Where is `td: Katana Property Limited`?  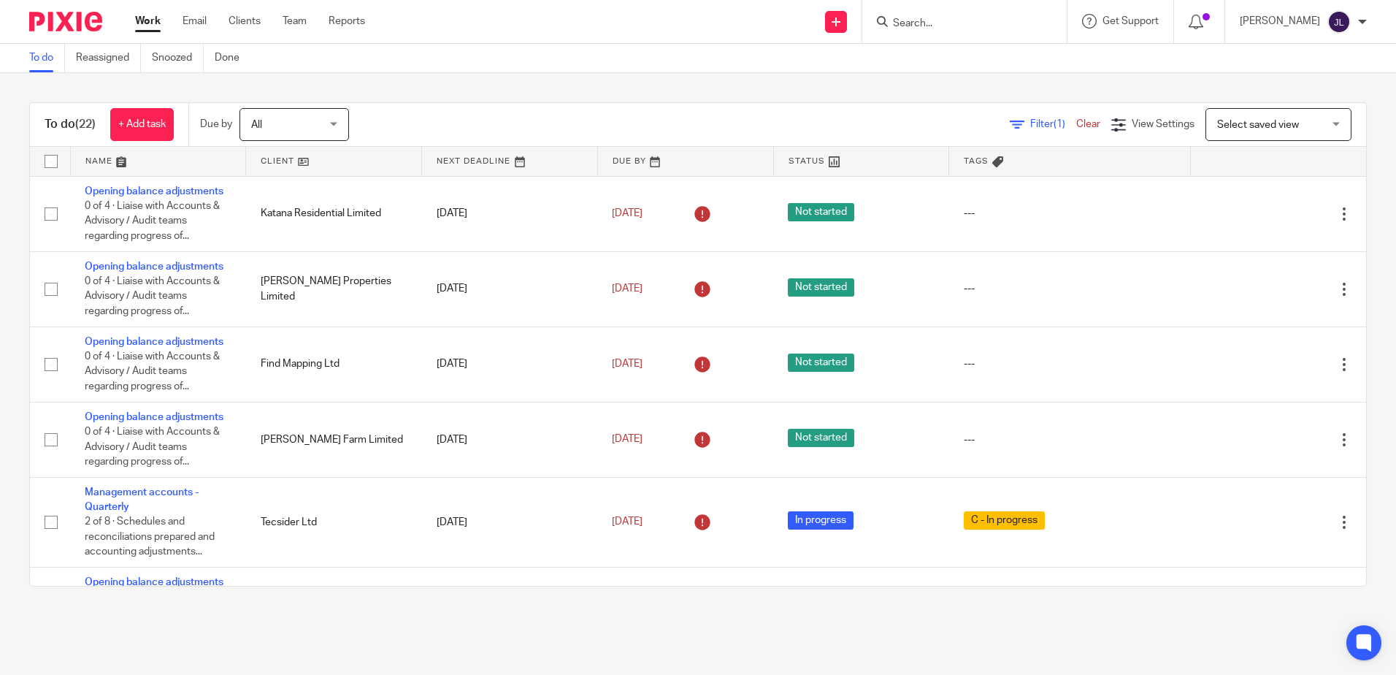
td: Katana Property Limited is located at coordinates (334, 605).